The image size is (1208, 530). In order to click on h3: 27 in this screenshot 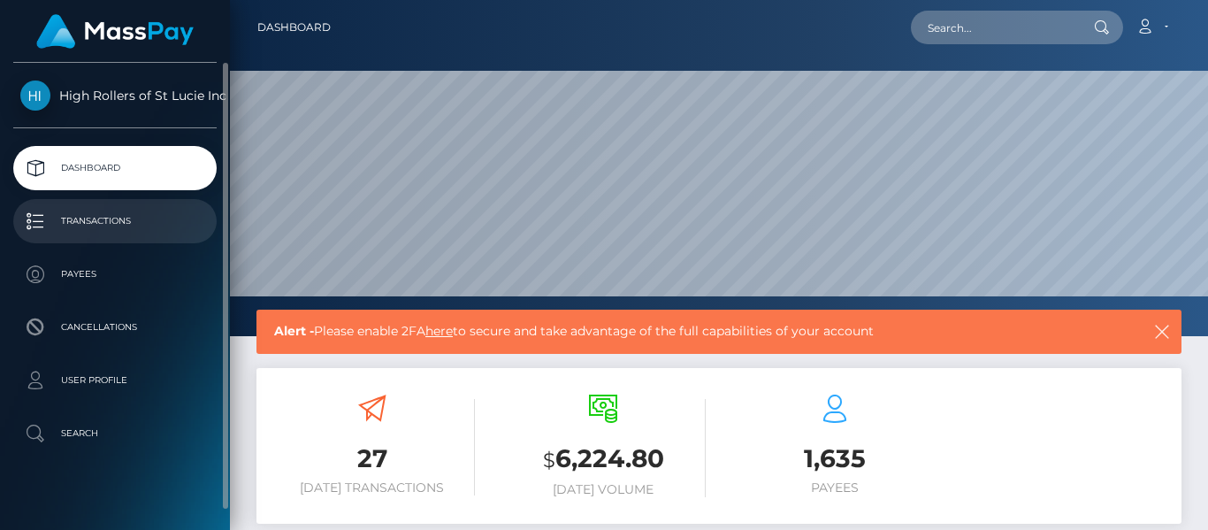, I will do `click(372, 458)`.